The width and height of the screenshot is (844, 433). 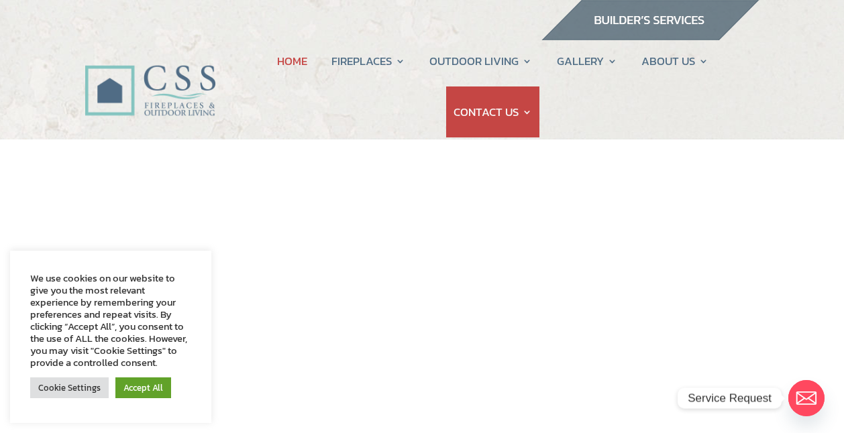 I want to click on a: Accept All, so click(x=143, y=388).